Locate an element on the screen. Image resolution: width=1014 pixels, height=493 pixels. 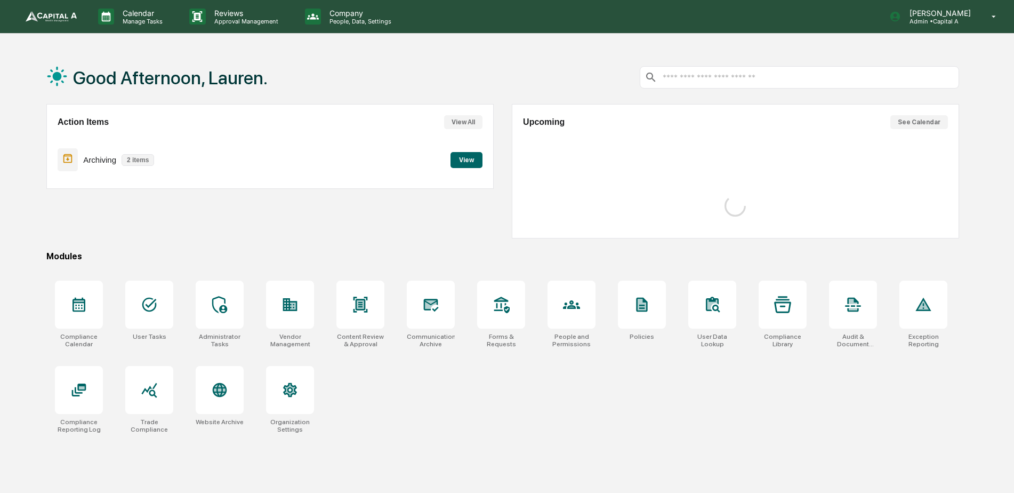
p: Calendar is located at coordinates (141, 13).